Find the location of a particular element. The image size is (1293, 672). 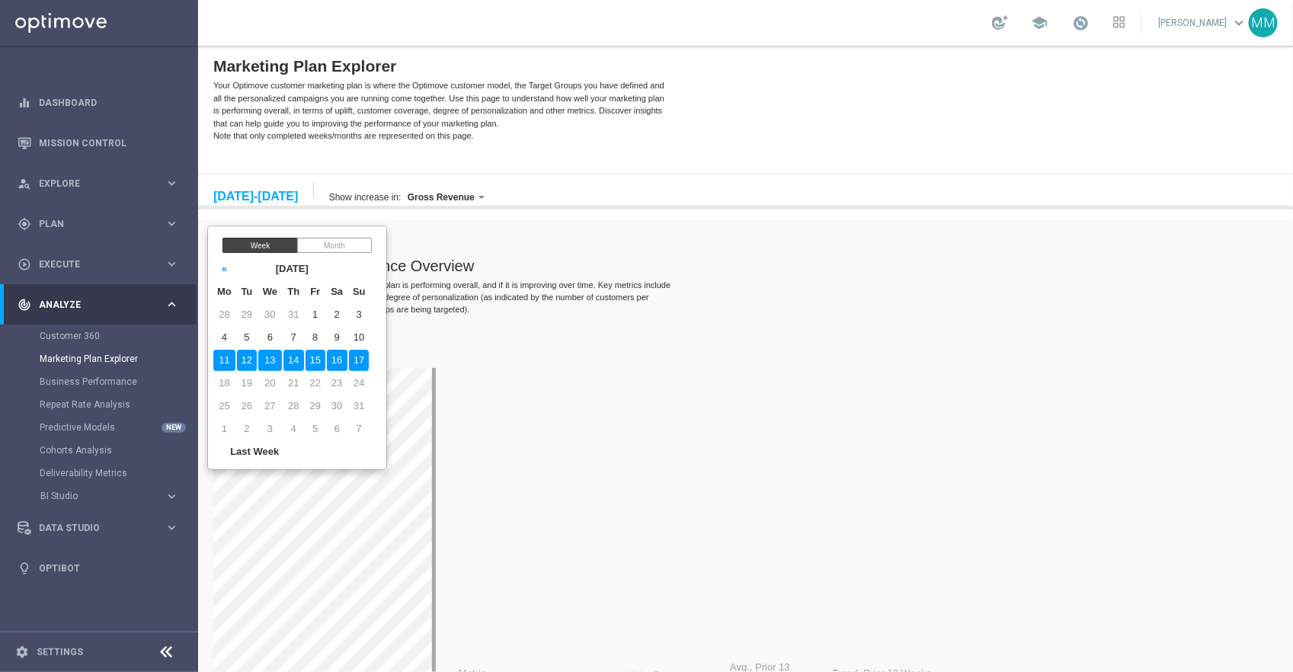

th: We is located at coordinates (72, 246).